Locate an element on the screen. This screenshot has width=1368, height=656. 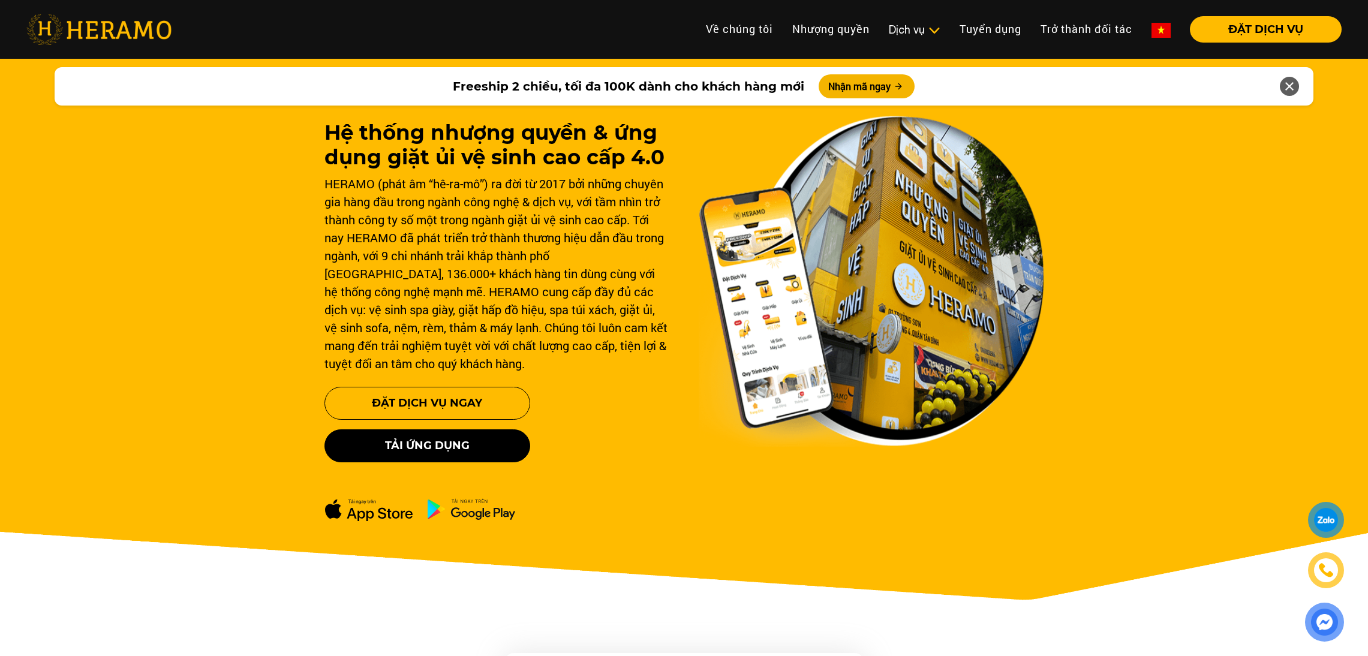
h1: Hệ thống nhượng quyền & ứng dụng giặt ủi vệ sinh cao cấp 4.0 is located at coordinates (497, 145).